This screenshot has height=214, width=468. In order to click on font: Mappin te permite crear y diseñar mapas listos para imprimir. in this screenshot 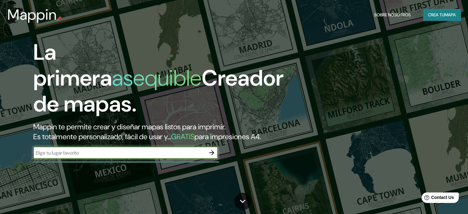, I will do `click(129, 126)`.